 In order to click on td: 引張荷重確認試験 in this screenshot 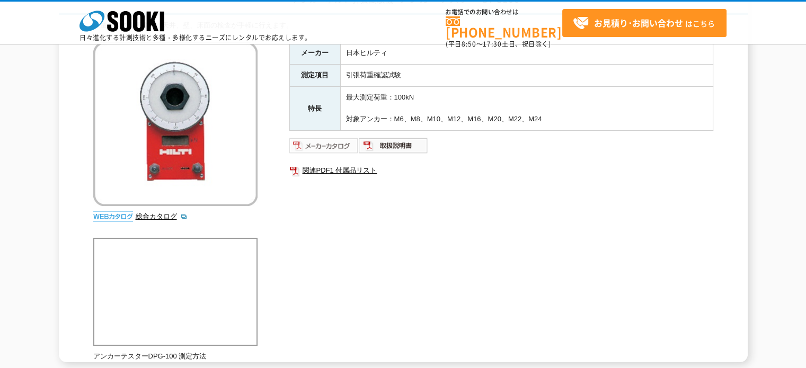, I will do `click(526, 75)`.